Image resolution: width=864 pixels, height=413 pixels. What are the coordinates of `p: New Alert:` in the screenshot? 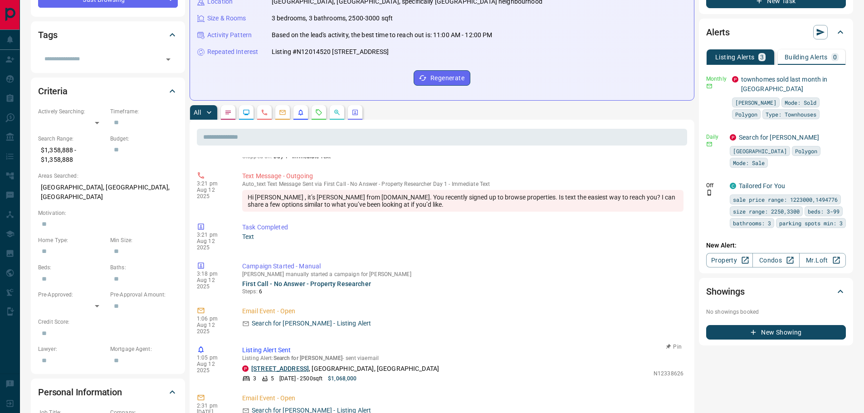 It's located at (776, 245).